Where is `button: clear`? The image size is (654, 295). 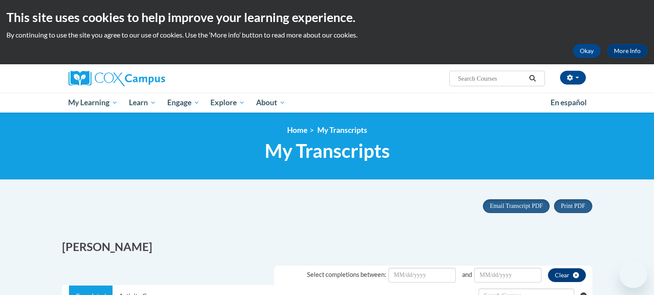
button: clear is located at coordinates (566, 275).